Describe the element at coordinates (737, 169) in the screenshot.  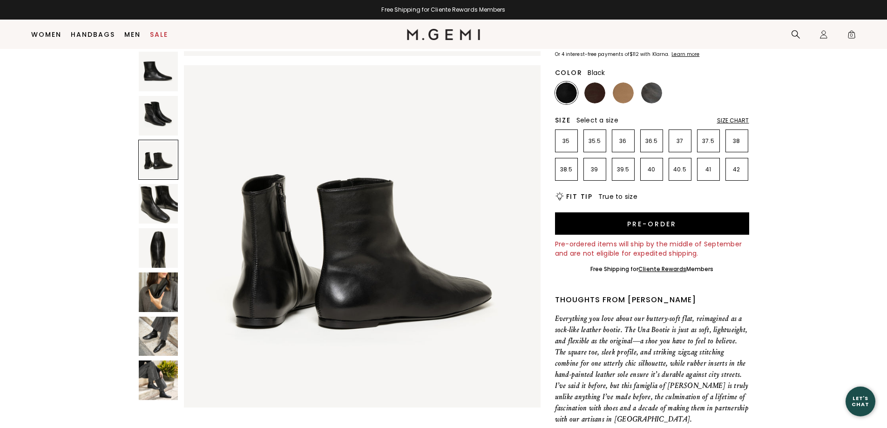
I see `p: 42` at that location.